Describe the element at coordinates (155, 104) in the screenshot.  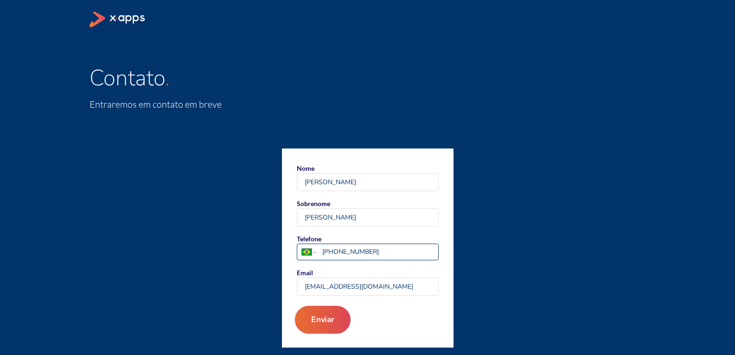
I see `span: Entraremos em contato em breve` at that location.